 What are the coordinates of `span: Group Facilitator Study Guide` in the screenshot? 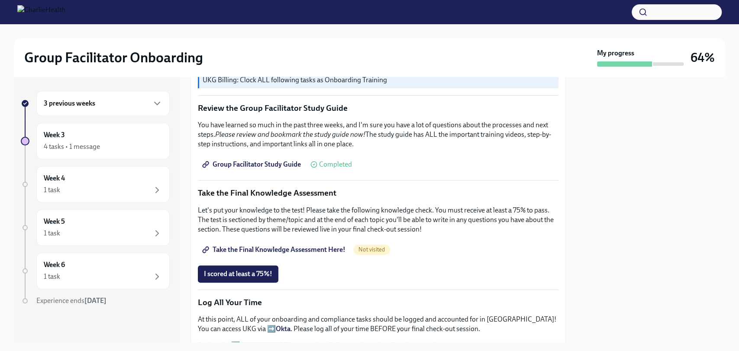 It's located at (252, 164).